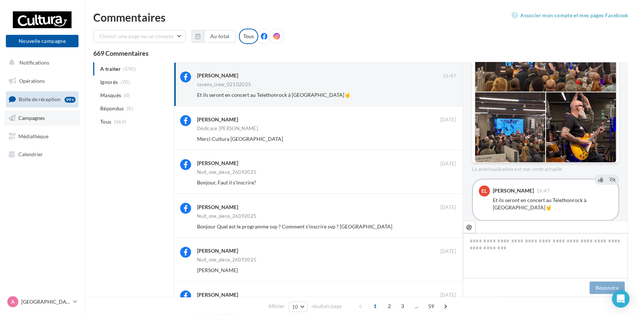 Image resolution: width=637 pixels, height=315 pixels. Describe the element at coordinates (139, 36) in the screenshot. I see `button: Choisir une page ou un compte` at that location.